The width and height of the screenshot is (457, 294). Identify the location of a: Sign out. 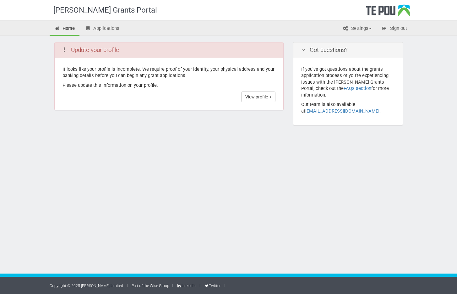
(394, 29).